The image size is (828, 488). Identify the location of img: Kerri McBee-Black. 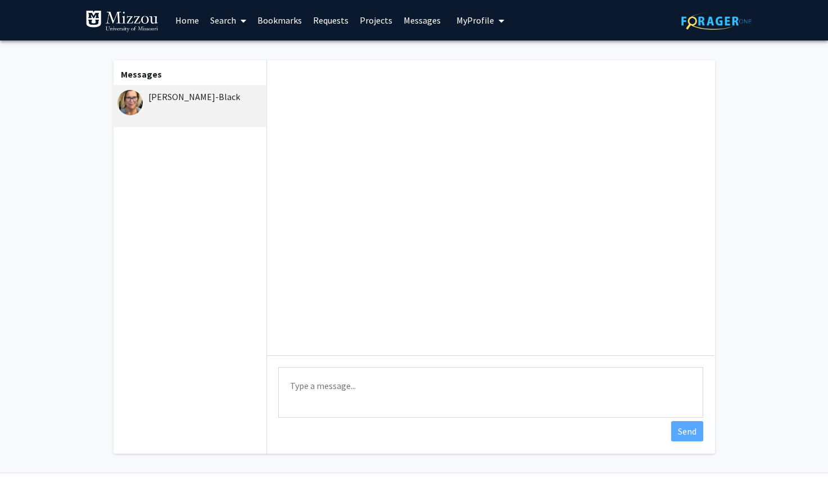
(130, 102).